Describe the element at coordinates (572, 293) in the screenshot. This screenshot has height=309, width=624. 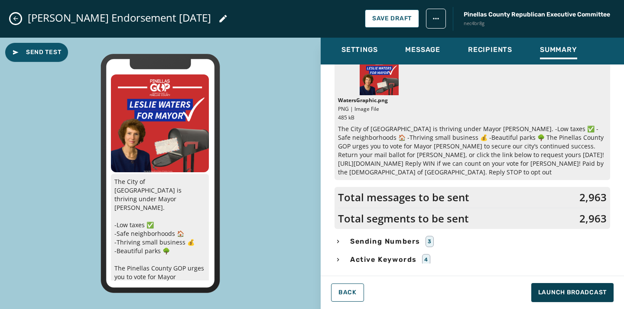
I see `span: Launch Broadcast` at that location.